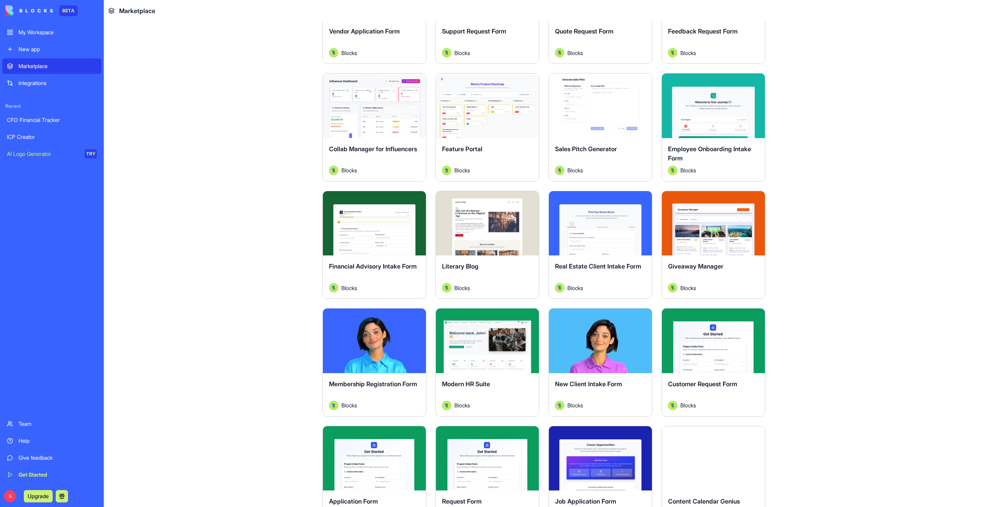 The height and width of the screenshot is (507, 984). What do you see at coordinates (374, 272) in the screenshot?
I see `div: Financial Advisory Intake Form` at bounding box center [374, 272].